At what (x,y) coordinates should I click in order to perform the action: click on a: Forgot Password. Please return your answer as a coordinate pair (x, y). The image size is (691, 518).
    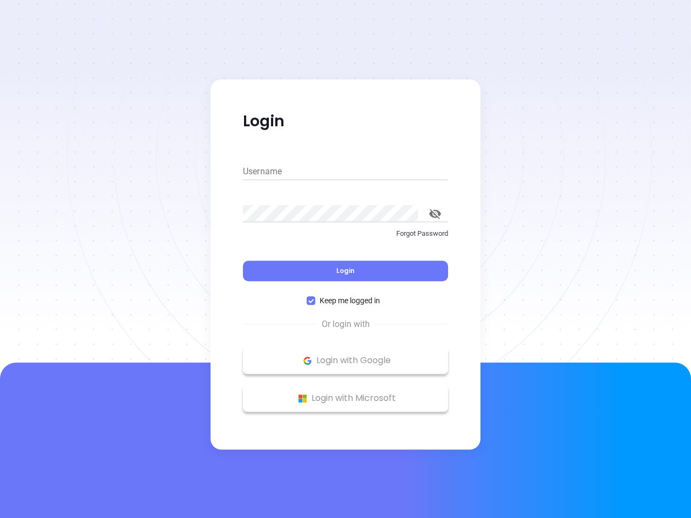
    Looking at the image, I should click on (346, 238).